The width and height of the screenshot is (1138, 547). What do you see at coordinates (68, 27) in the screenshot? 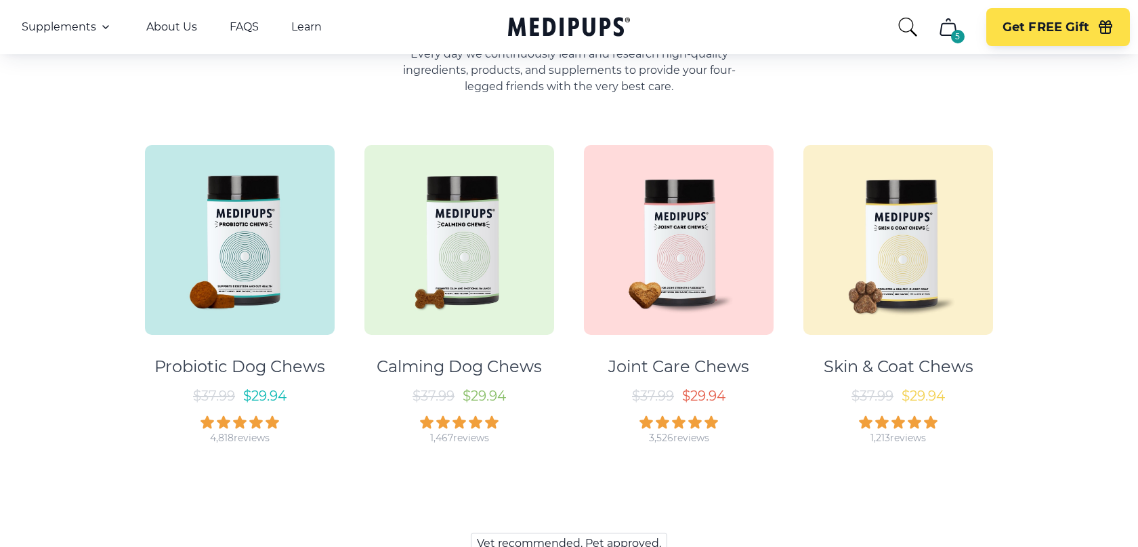
I see `button: Supplements` at bounding box center [68, 27].